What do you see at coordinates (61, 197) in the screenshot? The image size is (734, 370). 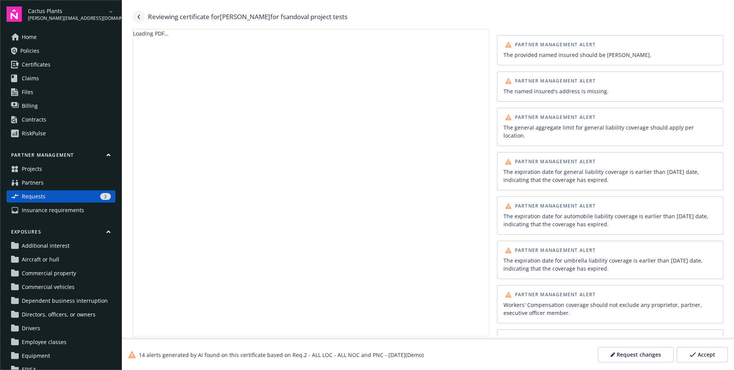 I see `a: Requests3` at bounding box center [61, 197].